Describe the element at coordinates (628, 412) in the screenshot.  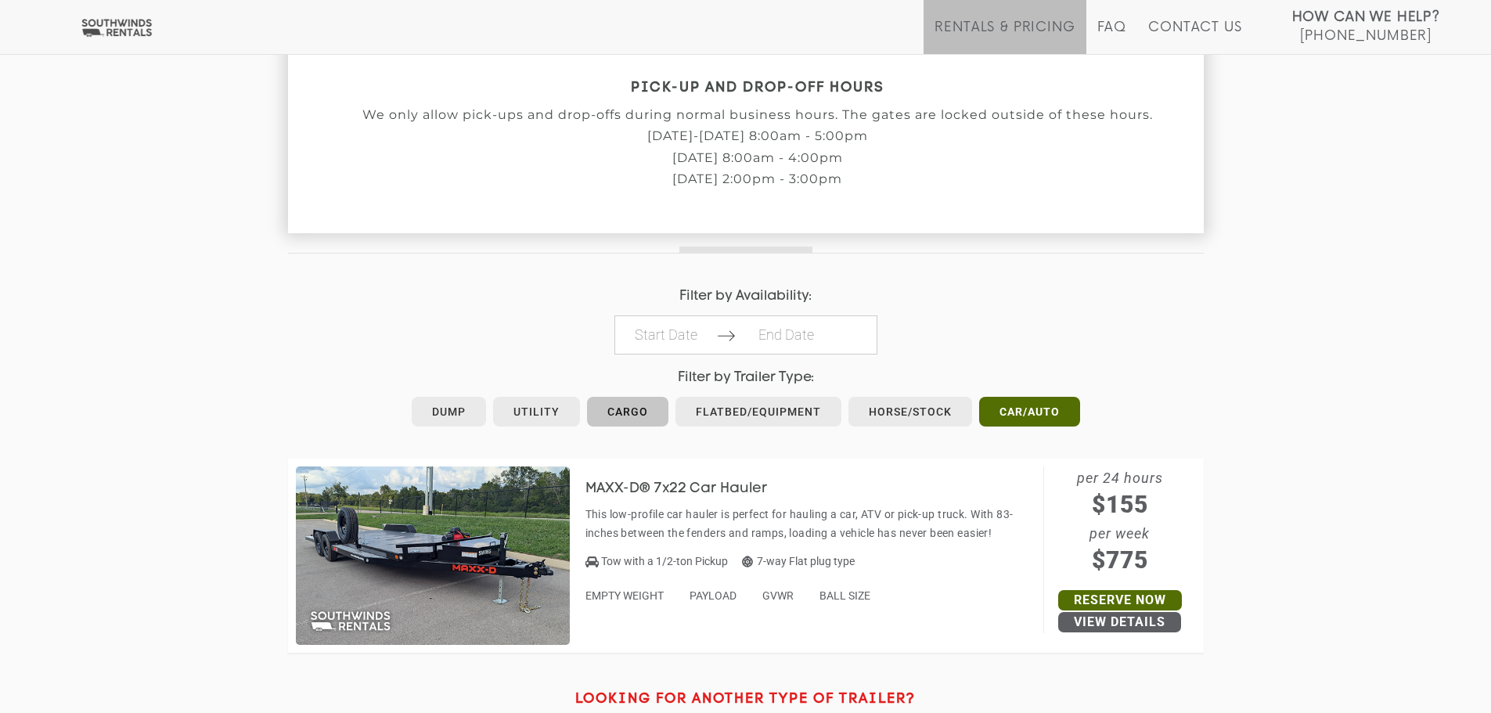
I see `a: Cargo` at that location.